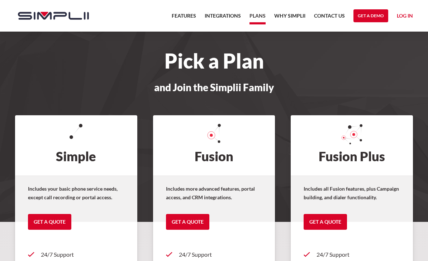 The width and height of the screenshot is (428, 261). I want to click on p: Includes your basic phone service needs, except call recording or portal access., so click(76, 193).